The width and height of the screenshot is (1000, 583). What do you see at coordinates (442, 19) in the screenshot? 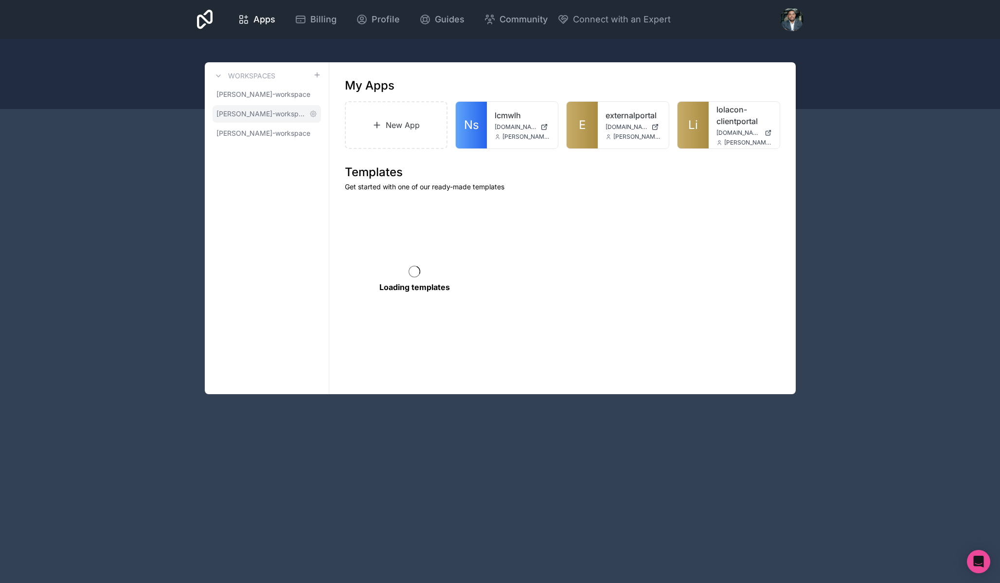
I see `a: Guides` at bounding box center [442, 19].